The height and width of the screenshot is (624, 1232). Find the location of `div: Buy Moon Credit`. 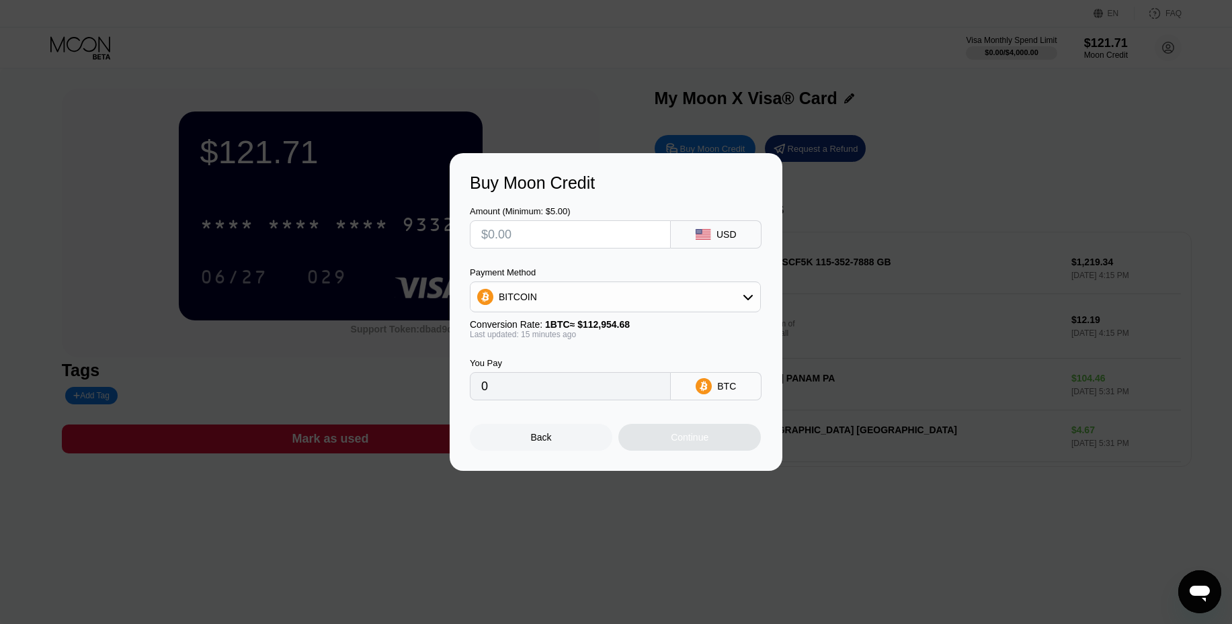

div: Buy Moon Credit is located at coordinates (616, 183).